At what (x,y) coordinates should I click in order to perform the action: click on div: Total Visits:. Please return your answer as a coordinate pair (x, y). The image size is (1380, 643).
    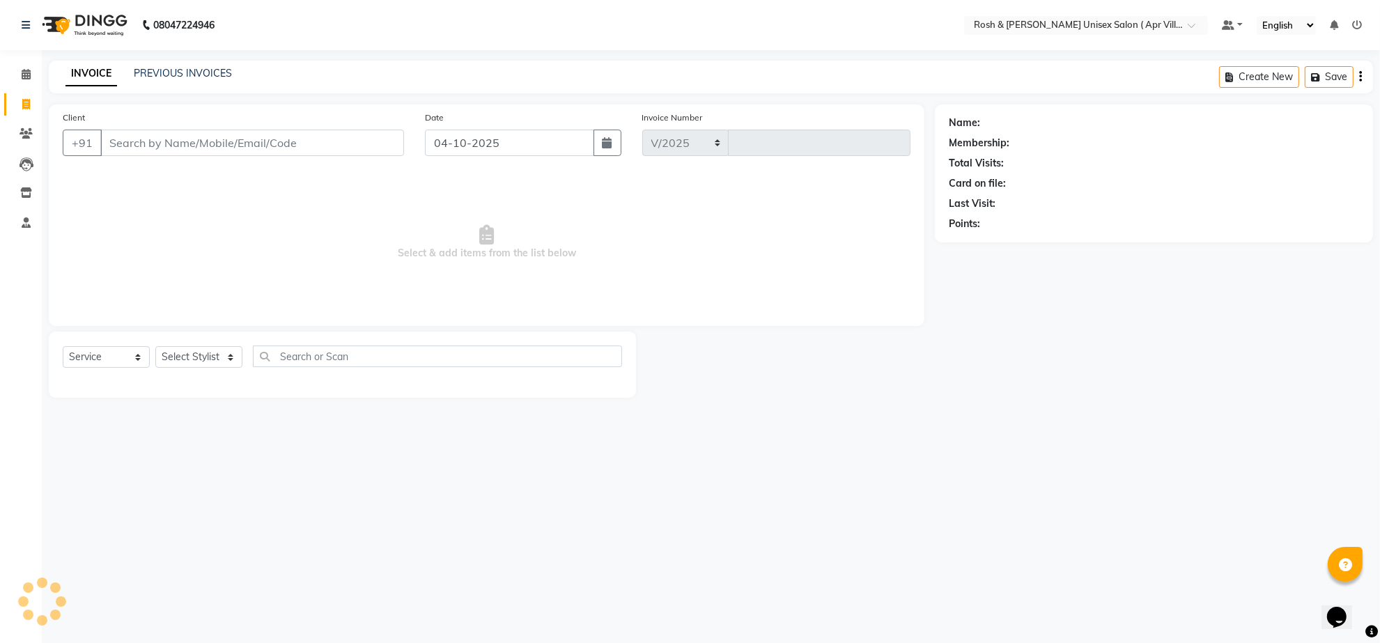
    Looking at the image, I should click on (976, 163).